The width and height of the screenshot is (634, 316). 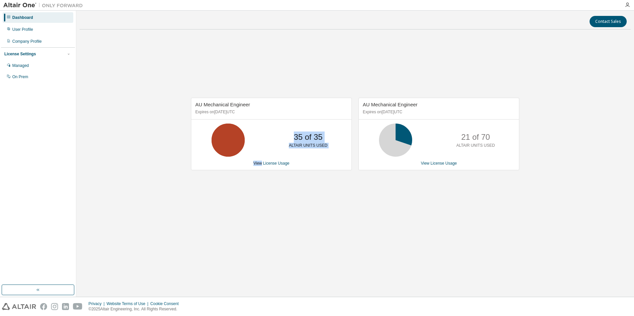 I want to click on div: Privacy, so click(x=97, y=304).